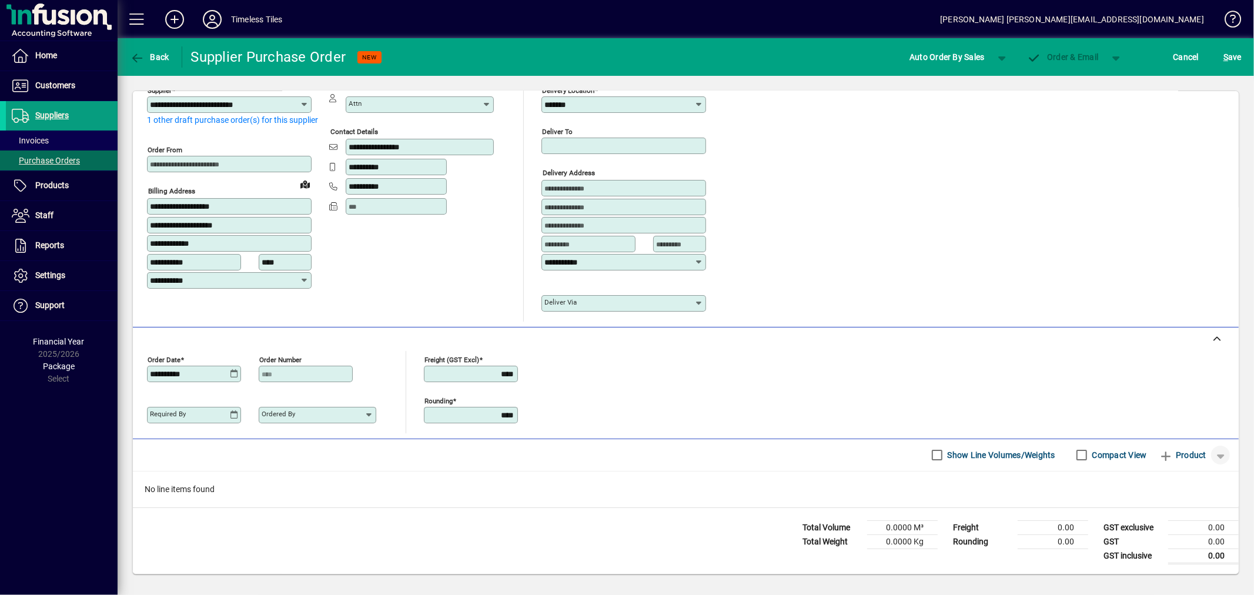  What do you see at coordinates (947, 57) in the screenshot?
I see `button: Auto Order By Sales` at bounding box center [947, 57].